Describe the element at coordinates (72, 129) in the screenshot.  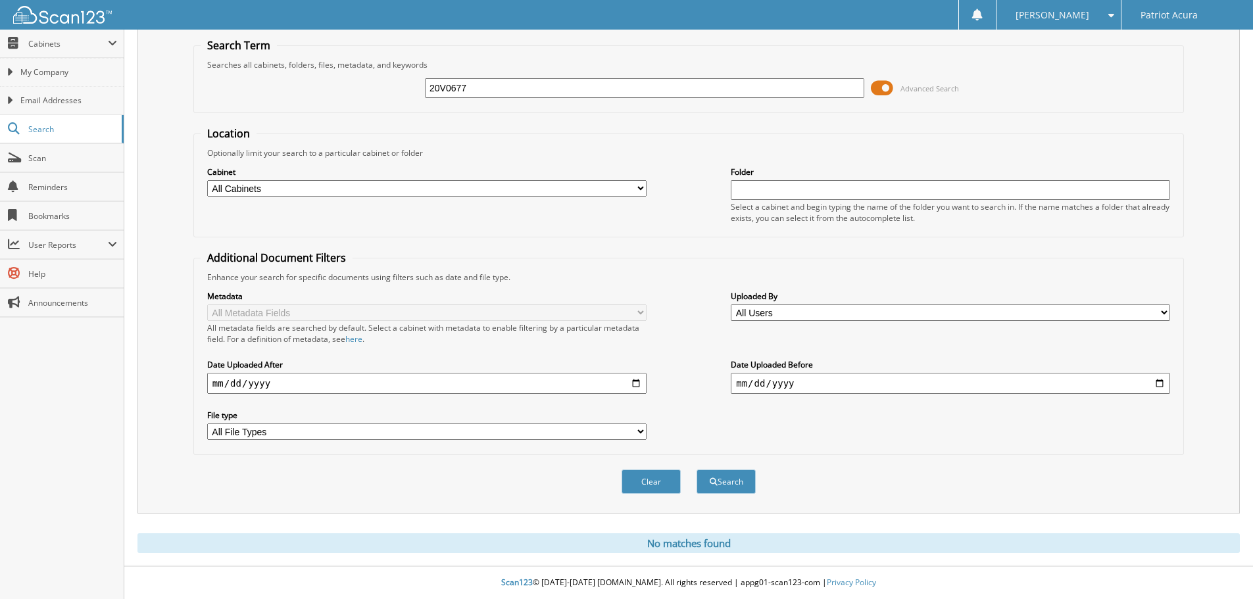
I see `span: Search` at that location.